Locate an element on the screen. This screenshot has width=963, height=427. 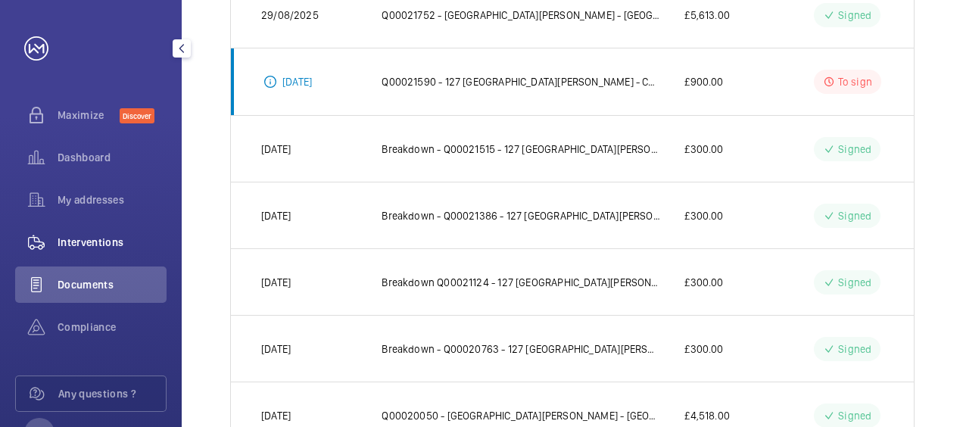
span: Compliance is located at coordinates (112, 327).